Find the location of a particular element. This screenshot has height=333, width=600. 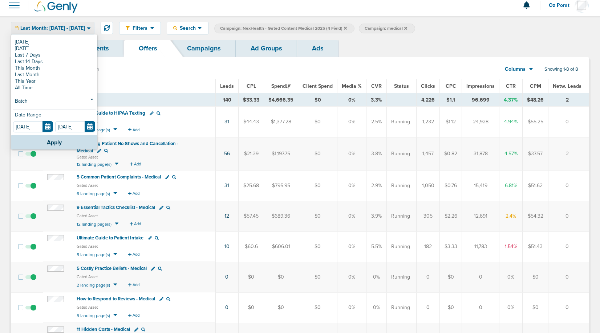

span: Impressions is located at coordinates (480, 86).